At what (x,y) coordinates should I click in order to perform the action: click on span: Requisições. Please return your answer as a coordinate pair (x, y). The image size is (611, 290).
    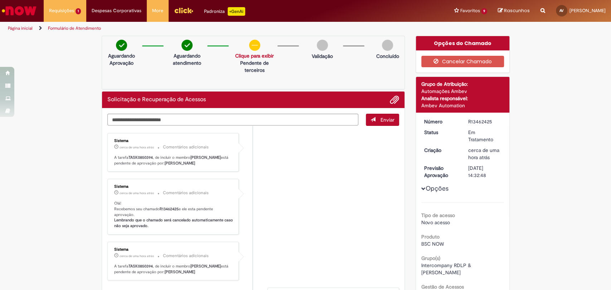
    Looking at the image, I should click on (62, 11).